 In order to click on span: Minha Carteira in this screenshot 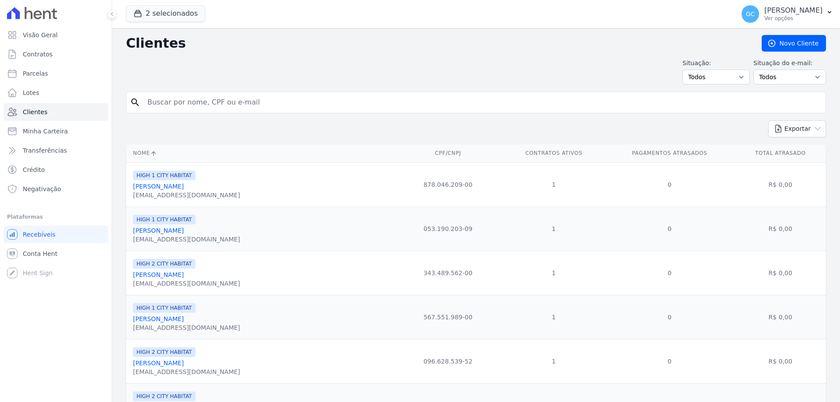, I will do `click(45, 131)`.